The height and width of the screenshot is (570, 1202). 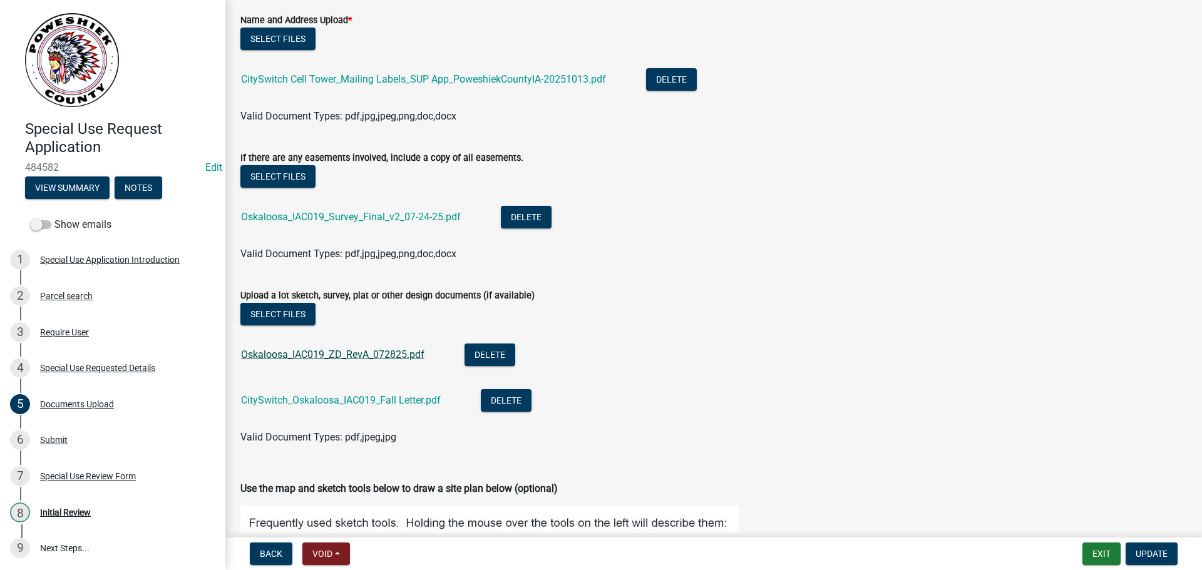 I want to click on div: 4, so click(x=20, y=368).